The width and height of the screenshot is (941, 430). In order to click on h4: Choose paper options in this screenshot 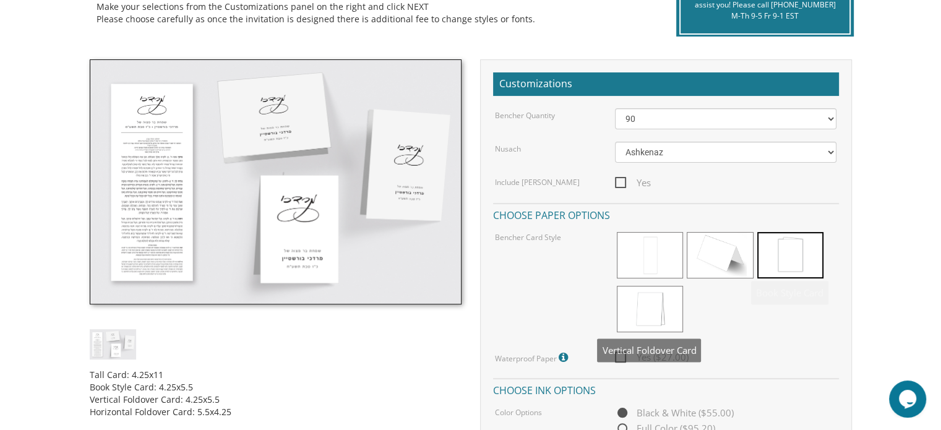, I will do `click(666, 214)`.